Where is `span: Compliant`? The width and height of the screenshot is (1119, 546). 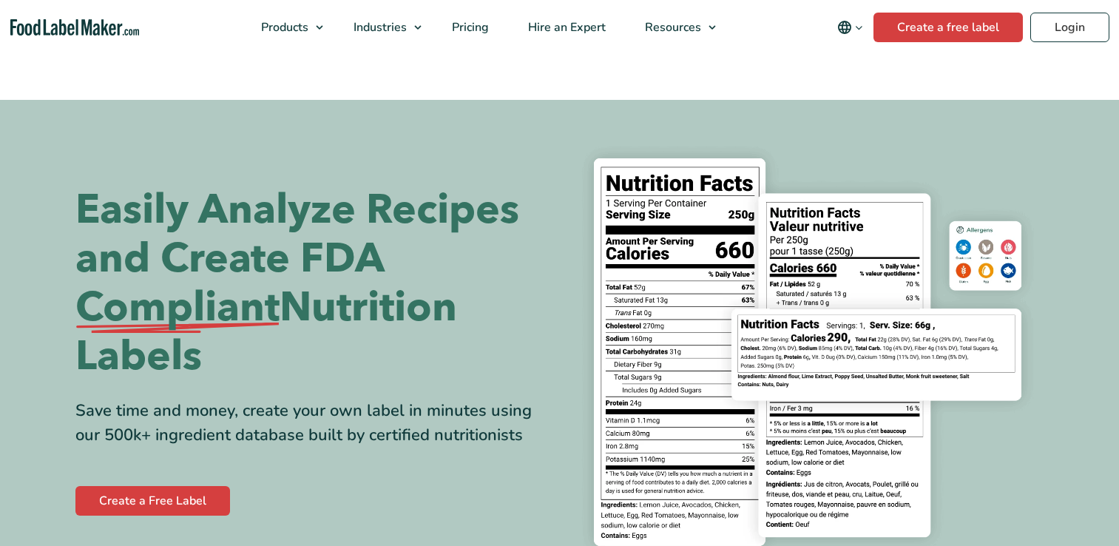
span: Compliant is located at coordinates (177, 308).